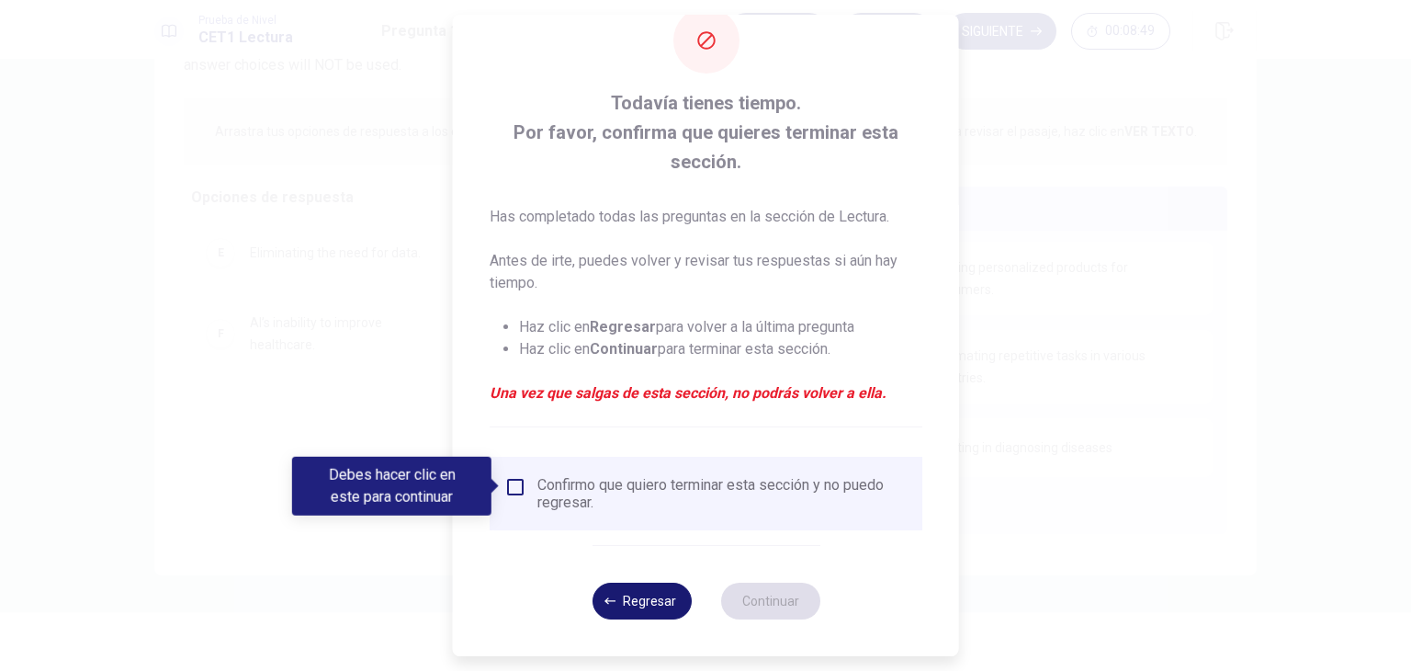  Describe the element at coordinates (720, 349) in the screenshot. I see `li: Haz clic en para terminar esta sección.` at that location.